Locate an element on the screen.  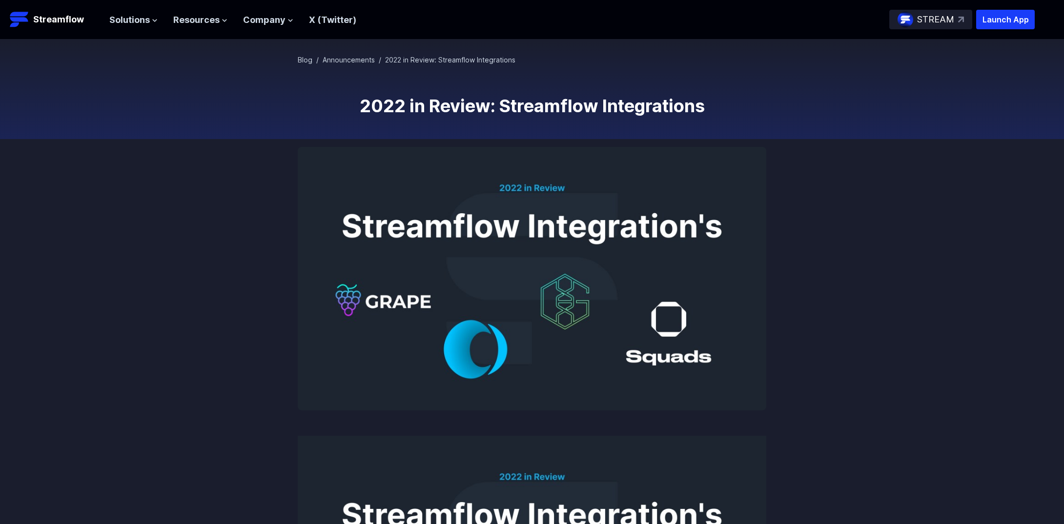
a: Blog is located at coordinates (305, 60).